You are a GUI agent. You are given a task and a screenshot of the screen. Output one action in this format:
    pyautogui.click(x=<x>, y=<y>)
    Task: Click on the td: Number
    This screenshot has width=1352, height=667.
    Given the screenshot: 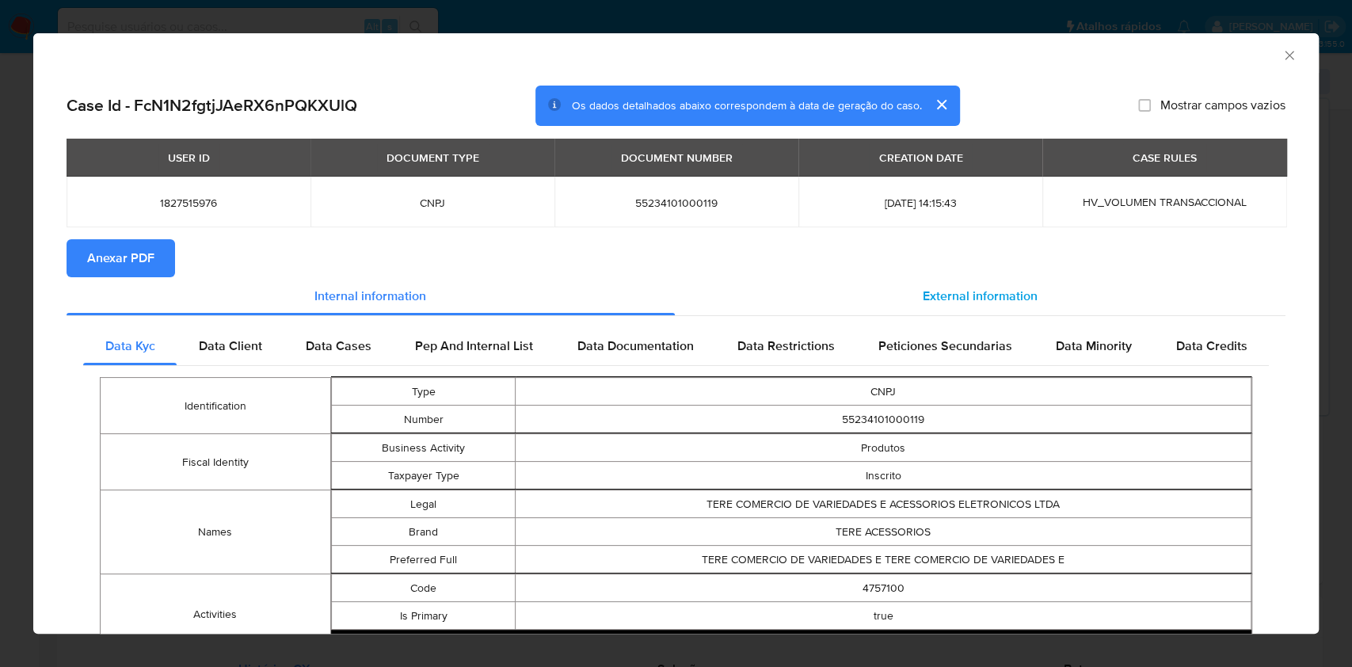 What is the action you would take?
    pyautogui.click(x=423, y=419)
    